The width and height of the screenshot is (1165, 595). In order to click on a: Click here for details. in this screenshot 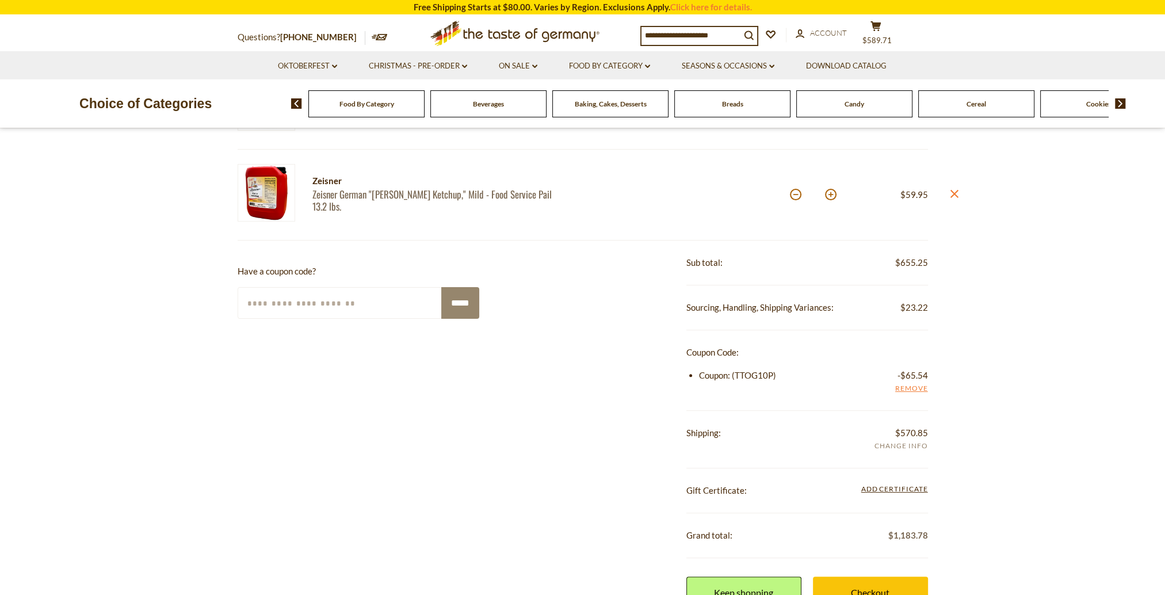, I will do `click(711, 7)`.